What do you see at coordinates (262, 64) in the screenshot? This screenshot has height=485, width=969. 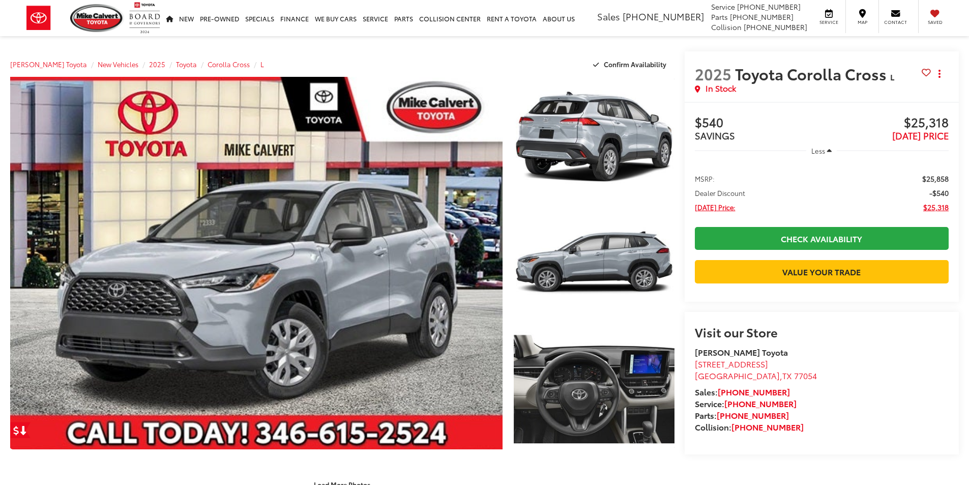 I see `a: L` at bounding box center [262, 64].